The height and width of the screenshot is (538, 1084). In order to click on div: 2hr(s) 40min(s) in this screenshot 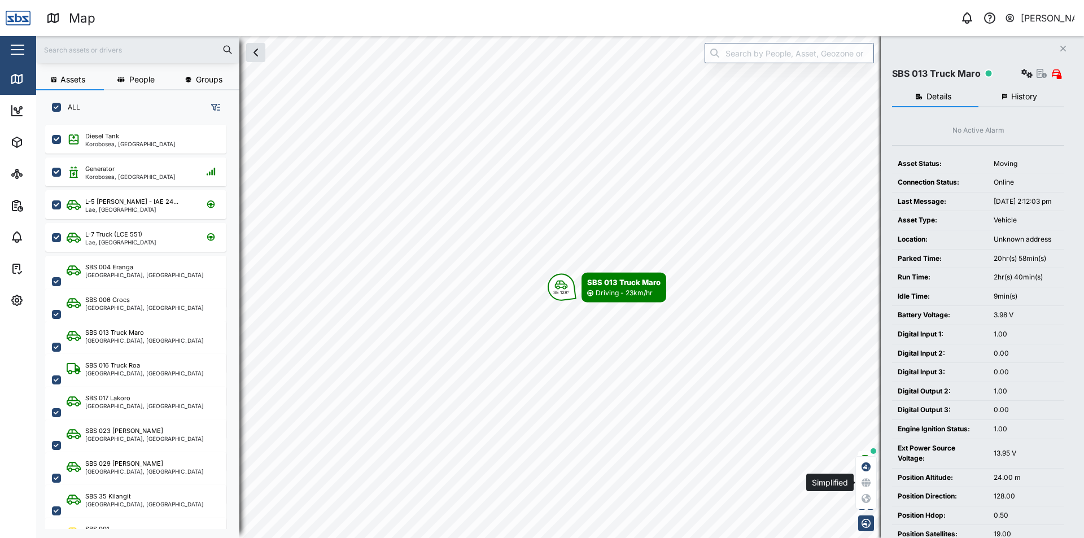, I will do `click(1026, 277)`.